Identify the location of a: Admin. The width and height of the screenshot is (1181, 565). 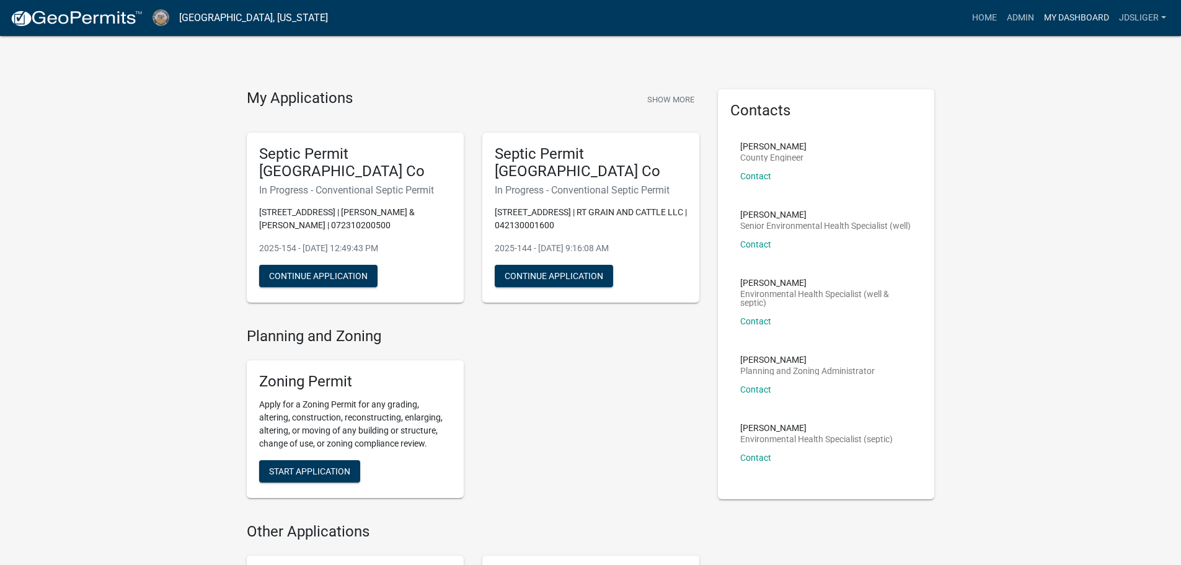
(1020, 18).